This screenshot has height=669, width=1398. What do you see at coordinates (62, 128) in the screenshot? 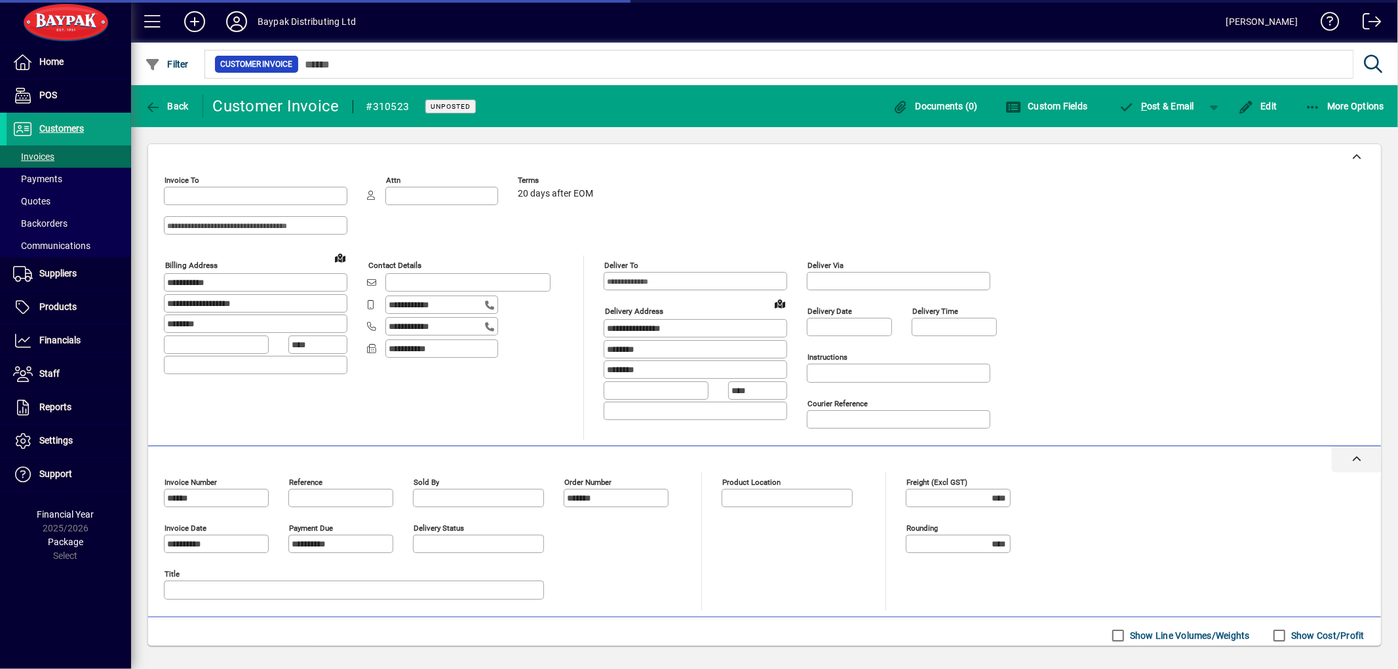
I see `span: Customers` at bounding box center [62, 128].